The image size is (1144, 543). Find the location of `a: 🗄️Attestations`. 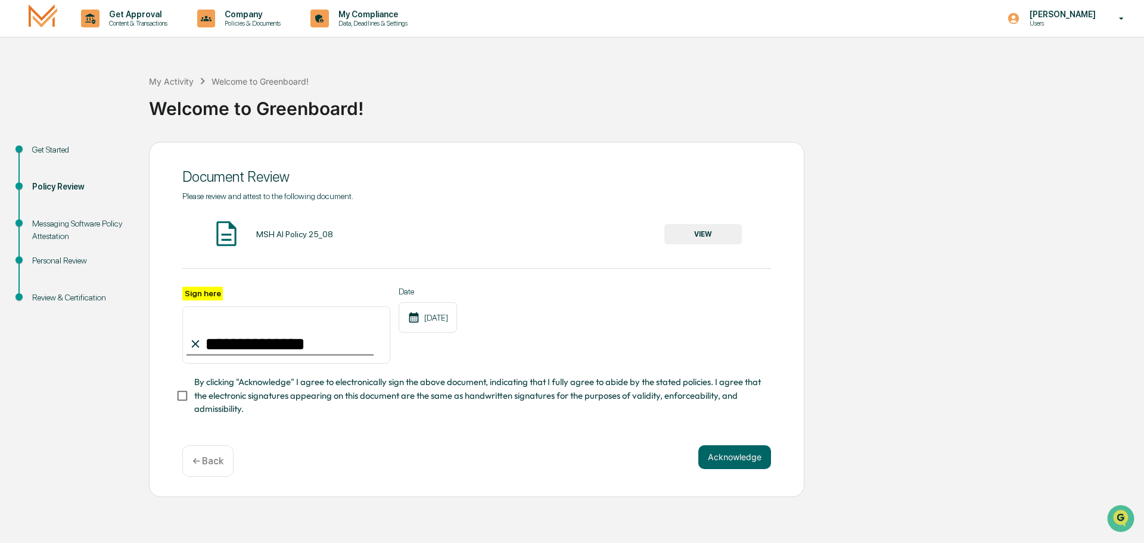

a: 🗄️Attestations is located at coordinates (117, 156).